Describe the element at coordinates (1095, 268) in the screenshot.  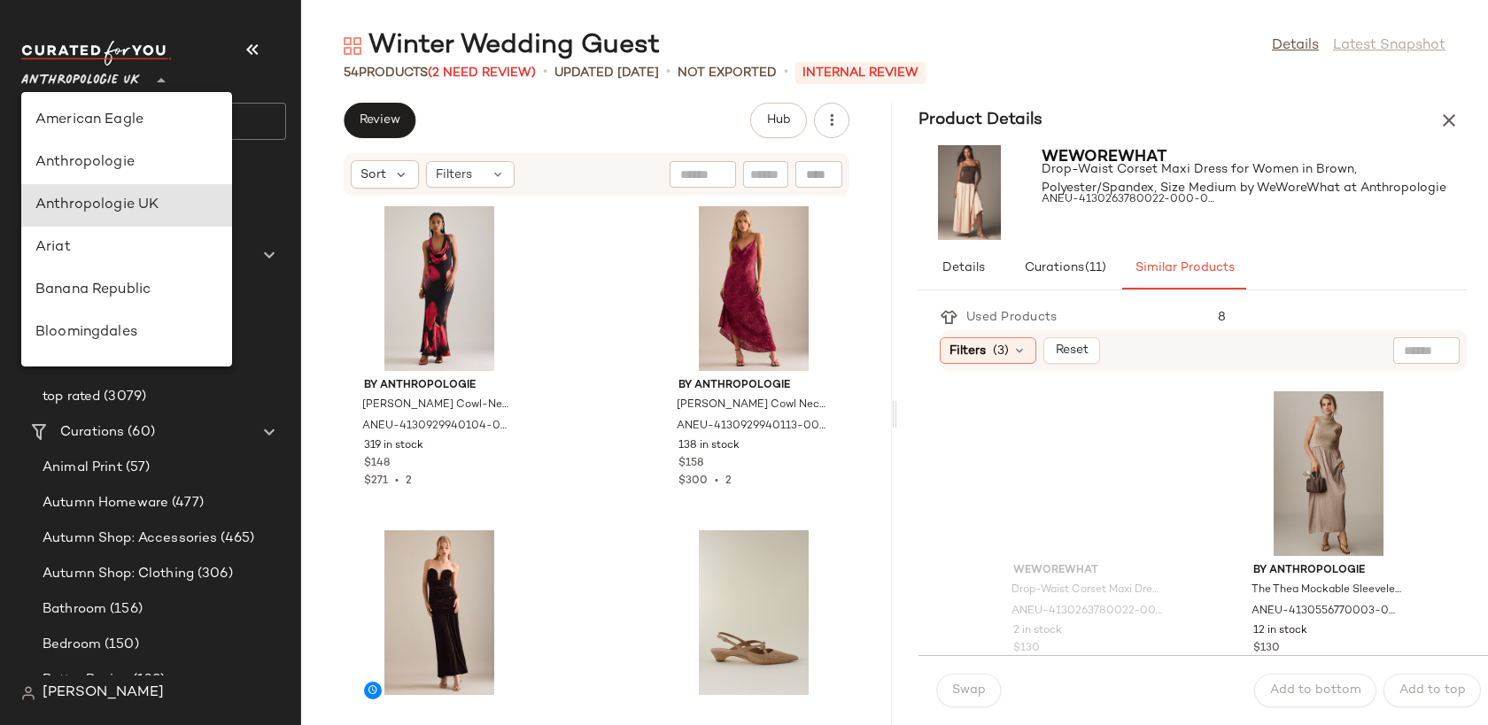
I see `span: (11)` at that location.